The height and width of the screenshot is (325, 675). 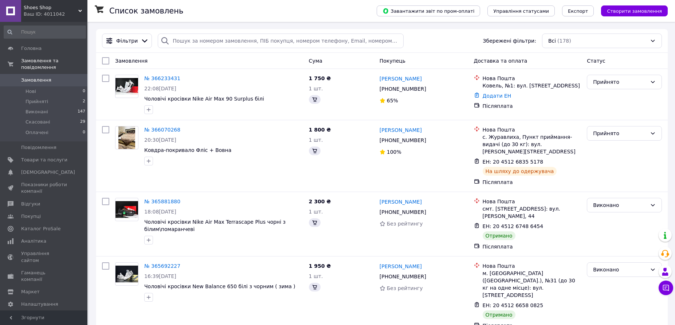 I want to click on div: Ваш ID: 4011042, so click(x=55, y=14).